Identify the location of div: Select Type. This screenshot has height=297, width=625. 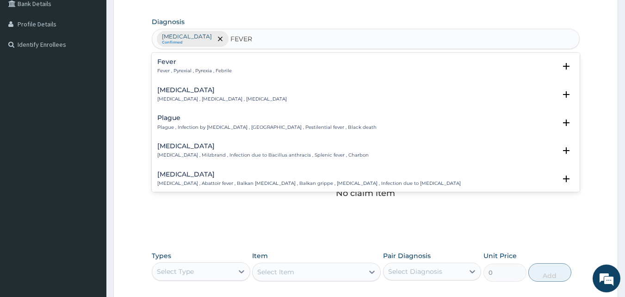
(175, 271).